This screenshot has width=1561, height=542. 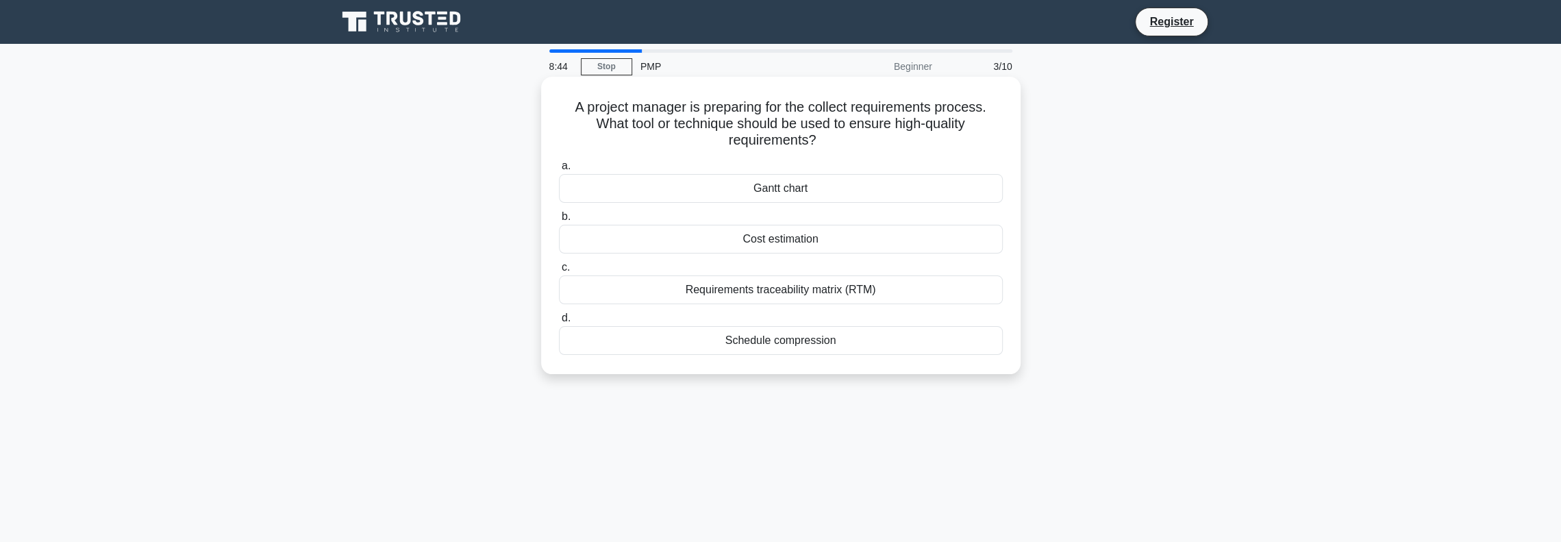 I want to click on div: 3/10, so click(x=980, y=66).